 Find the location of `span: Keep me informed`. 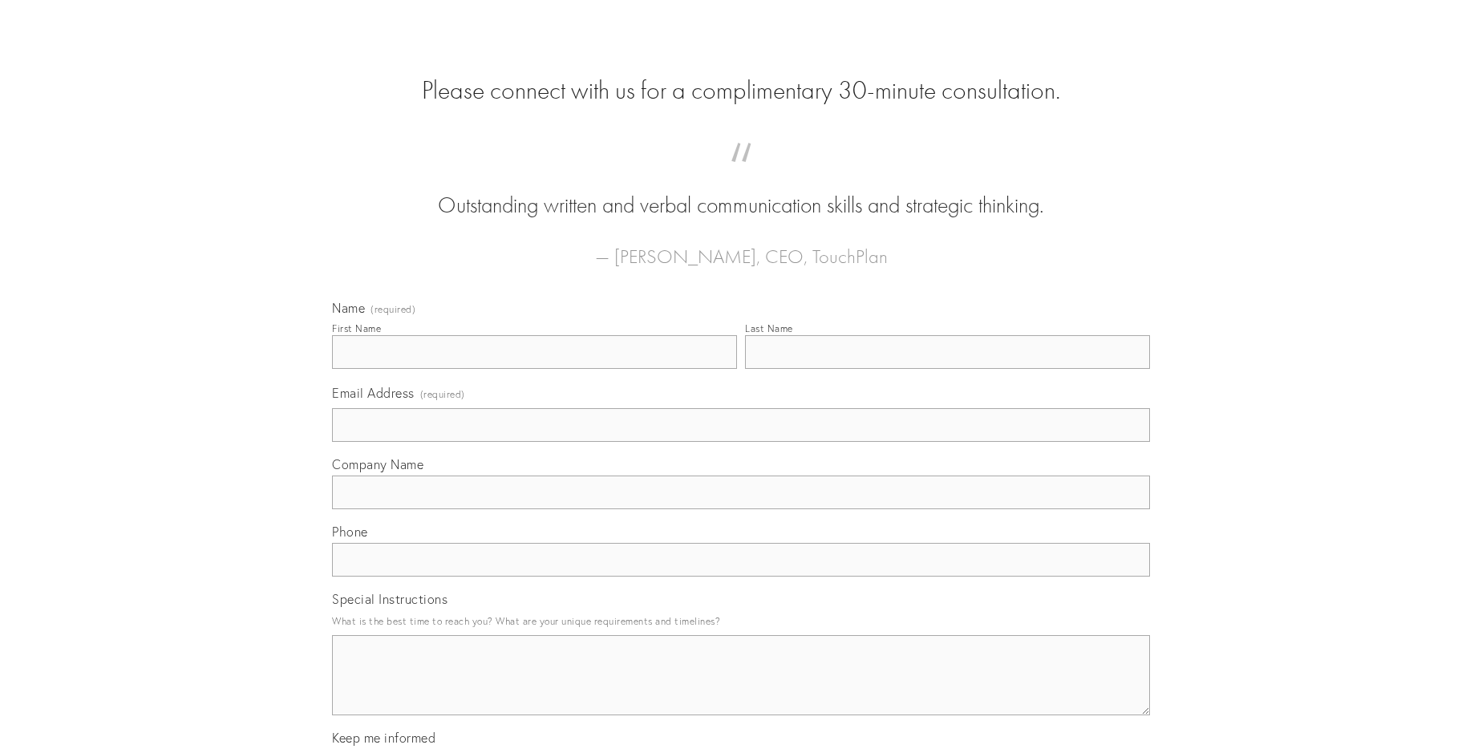

span: Keep me informed is located at coordinates (383, 738).